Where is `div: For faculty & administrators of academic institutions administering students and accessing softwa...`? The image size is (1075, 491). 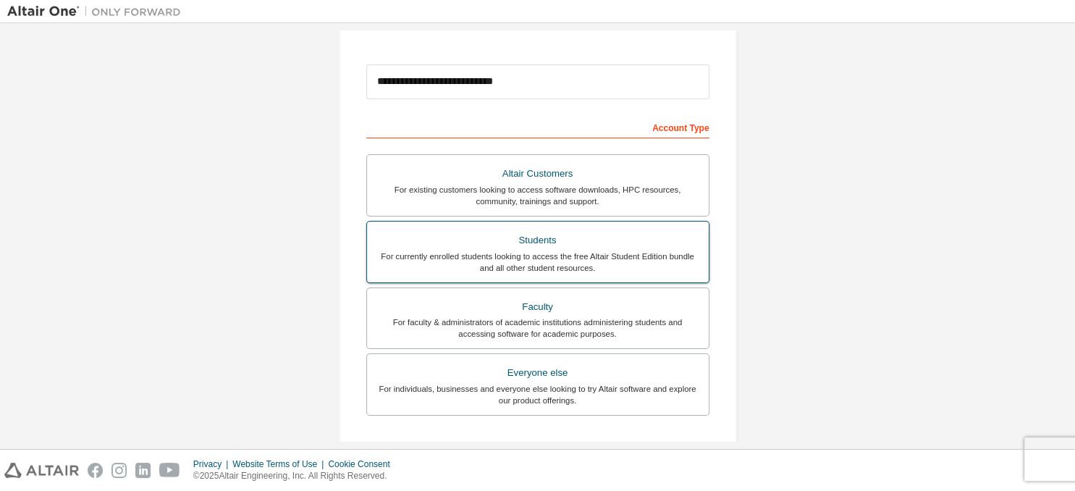
div: For faculty & administrators of academic institutions administering students and accessing softwa... is located at coordinates (538, 328).